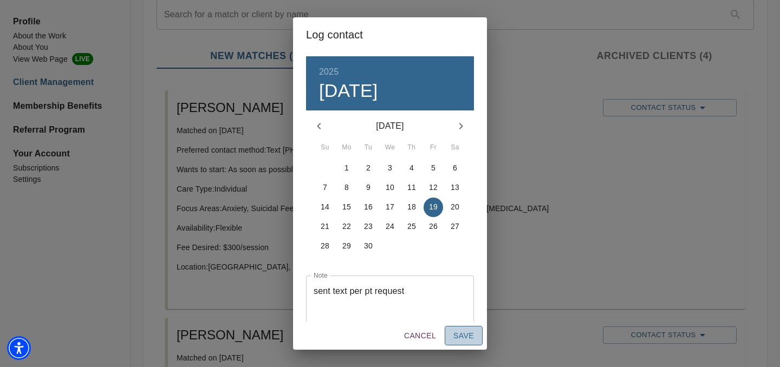 The height and width of the screenshot is (367, 780). What do you see at coordinates (455, 188) in the screenshot?
I see `button: 13` at bounding box center [455, 188].